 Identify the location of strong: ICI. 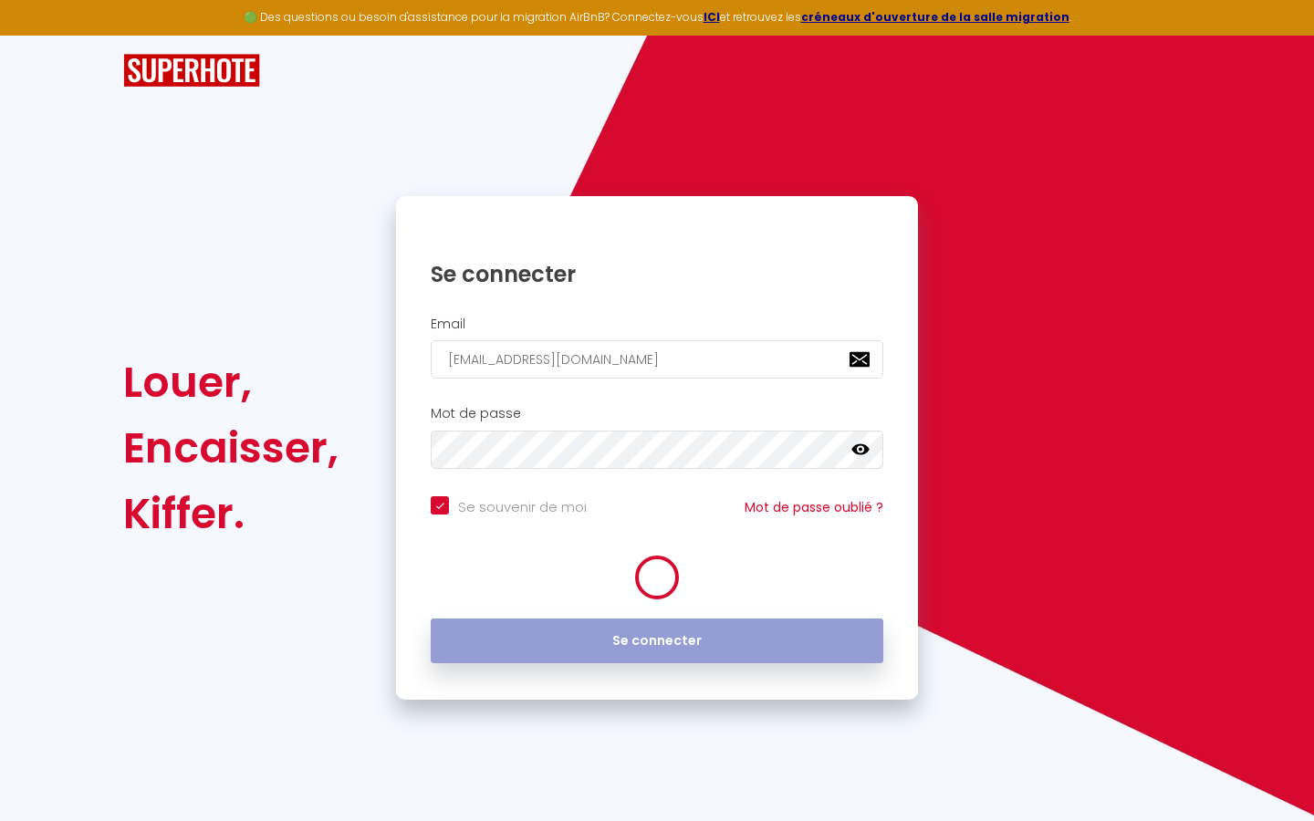
(712, 16).